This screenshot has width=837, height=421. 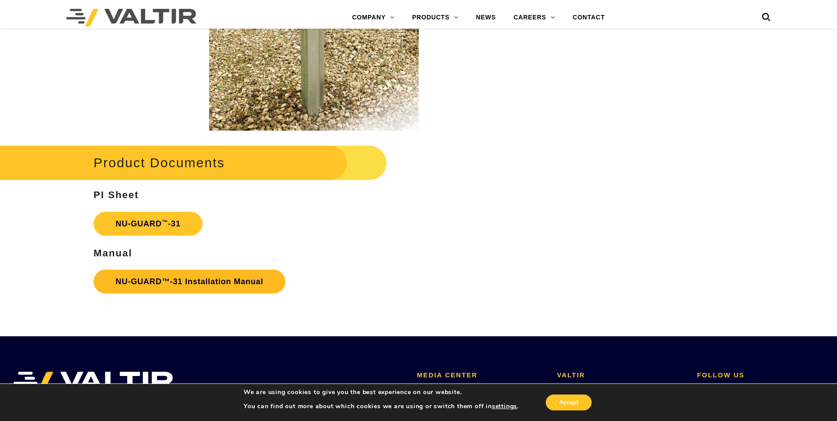 I want to click on button: Accept, so click(x=569, y=403).